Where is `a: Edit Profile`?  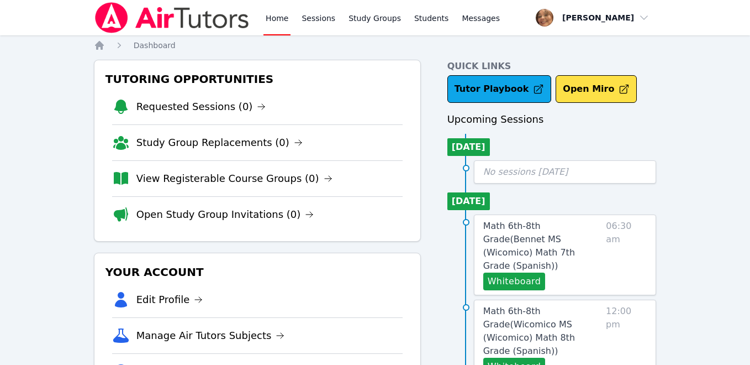
a: Edit Profile is located at coordinates (170, 299).